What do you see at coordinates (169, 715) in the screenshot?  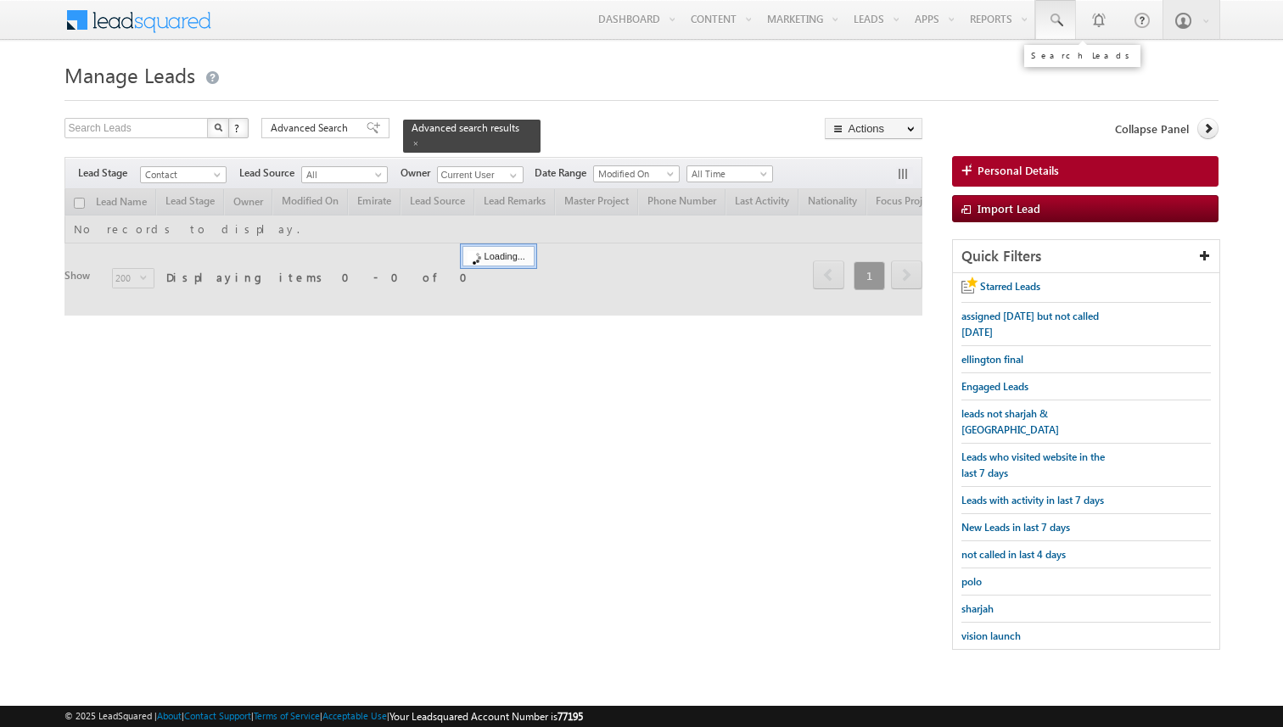 I see `a: About` at bounding box center [169, 715].